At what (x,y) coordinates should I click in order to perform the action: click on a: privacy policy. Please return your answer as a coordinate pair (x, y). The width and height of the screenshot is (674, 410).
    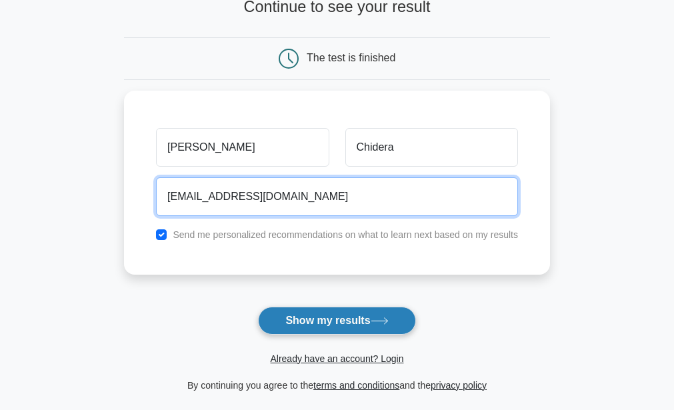
    Looking at the image, I should click on (459, 385).